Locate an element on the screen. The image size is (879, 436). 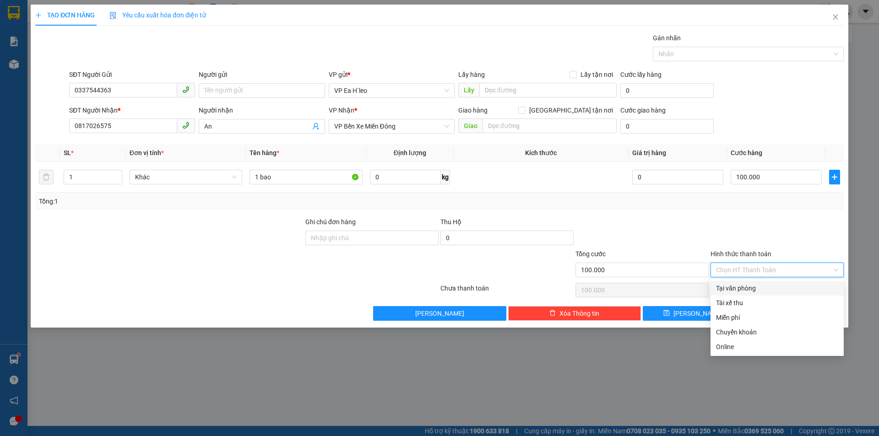
span: Yêu cầu xuất hóa đơn điện tử is located at coordinates (158, 15).